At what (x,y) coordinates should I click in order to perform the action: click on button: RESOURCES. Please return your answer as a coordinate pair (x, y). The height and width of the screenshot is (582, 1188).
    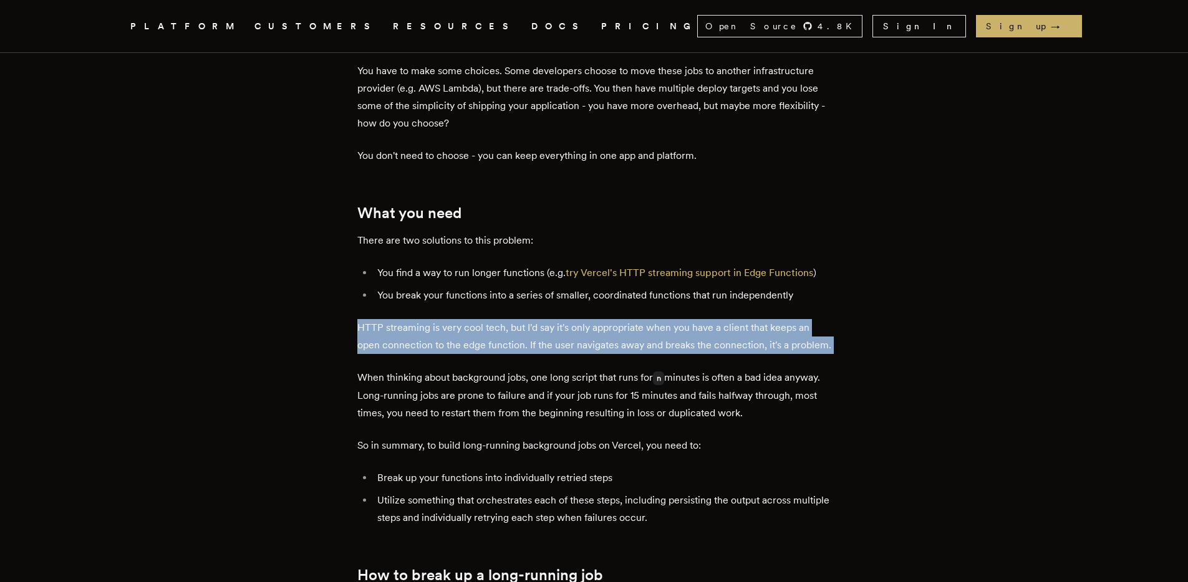
    Looking at the image, I should click on (455, 26).